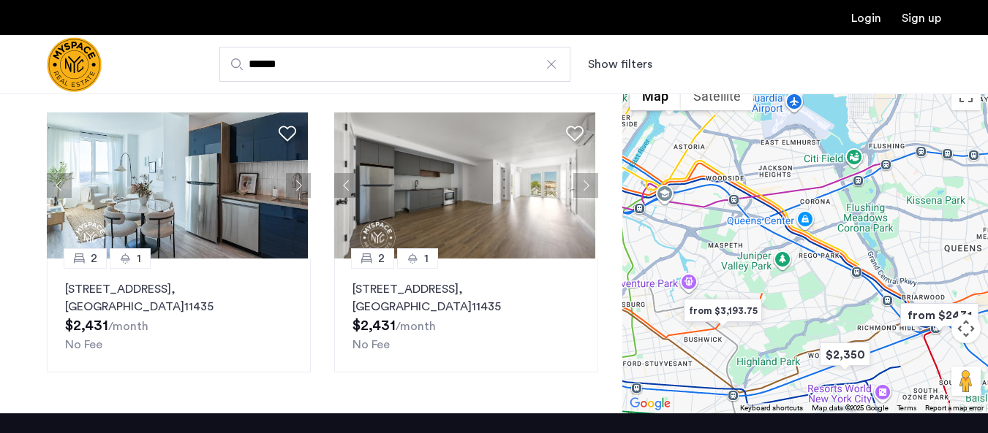 The height and width of the screenshot is (433, 988). Describe the element at coordinates (954, 409) in the screenshot. I see `a: Report a map error` at that location.